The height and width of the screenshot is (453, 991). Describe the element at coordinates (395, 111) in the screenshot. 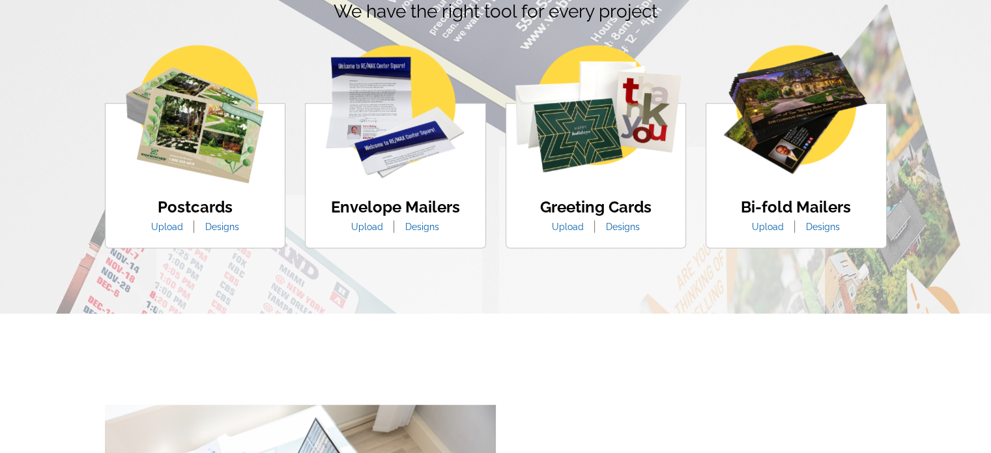

I see `img: envelope-mailer.png` at that location.